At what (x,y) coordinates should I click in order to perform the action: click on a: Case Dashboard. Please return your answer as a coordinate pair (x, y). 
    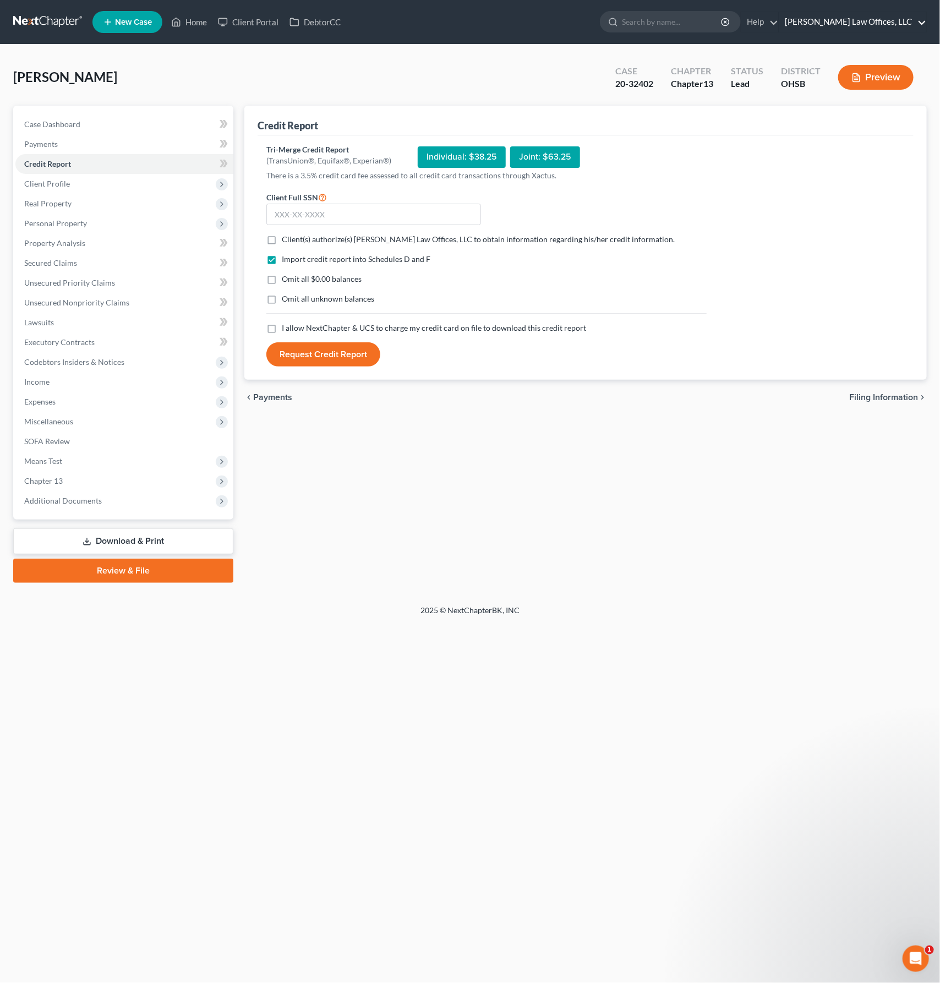
    Looking at the image, I should click on (124, 124).